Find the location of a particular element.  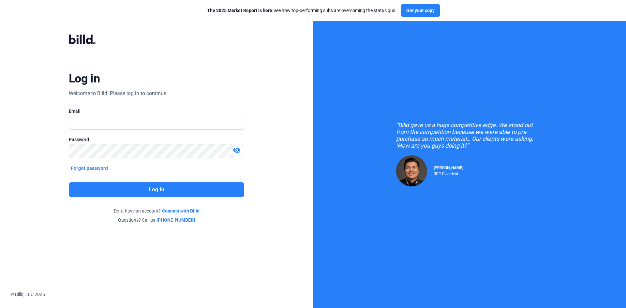

button: Get your copy is located at coordinates (420, 10).